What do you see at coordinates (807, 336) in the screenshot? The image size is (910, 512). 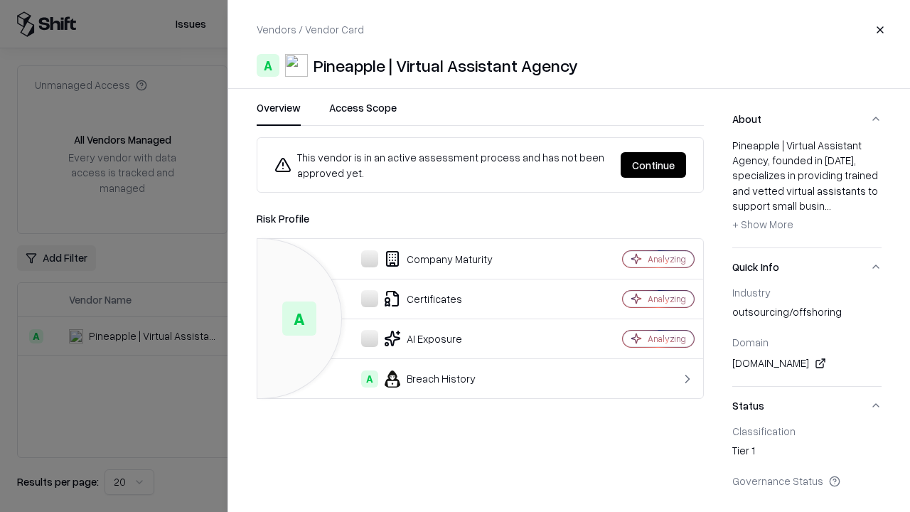 I see `div: Quick Info` at bounding box center [807, 336].